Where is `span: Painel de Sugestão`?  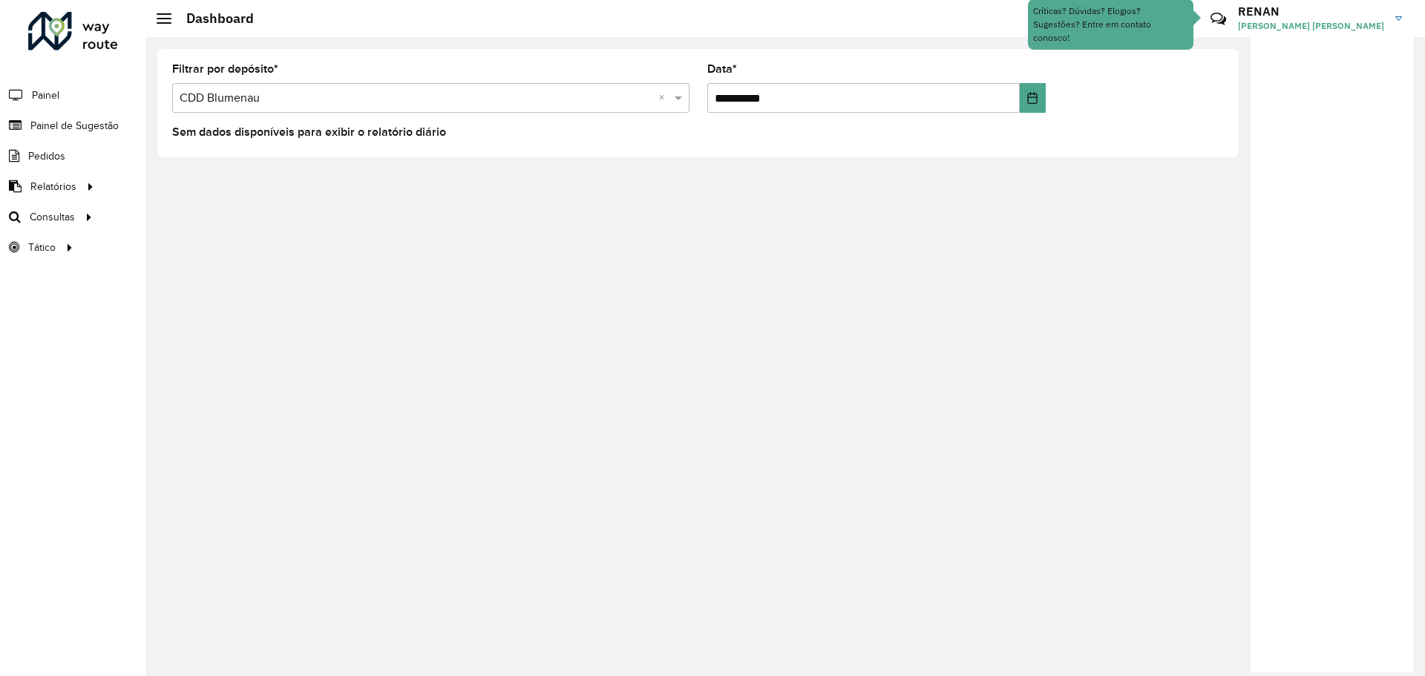 span: Painel de Sugestão is located at coordinates (74, 125).